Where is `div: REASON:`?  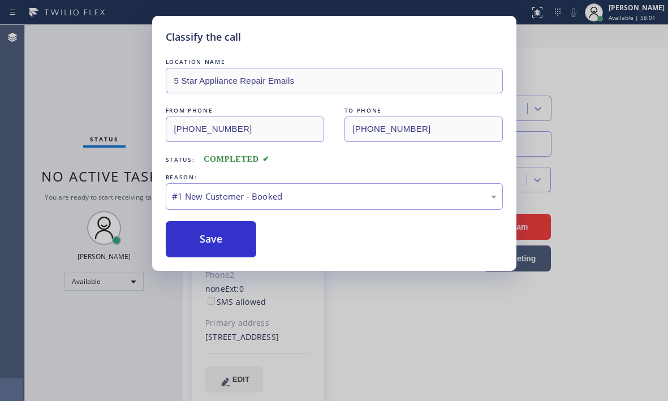
div: REASON: is located at coordinates (334, 177).